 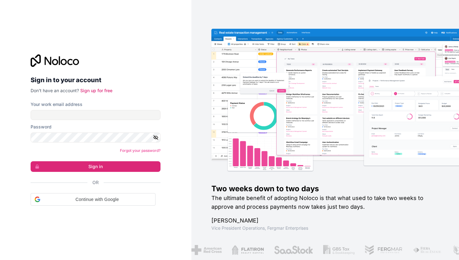 What do you see at coordinates (95, 137) in the screenshot?
I see `input: Password` at bounding box center [95, 137].